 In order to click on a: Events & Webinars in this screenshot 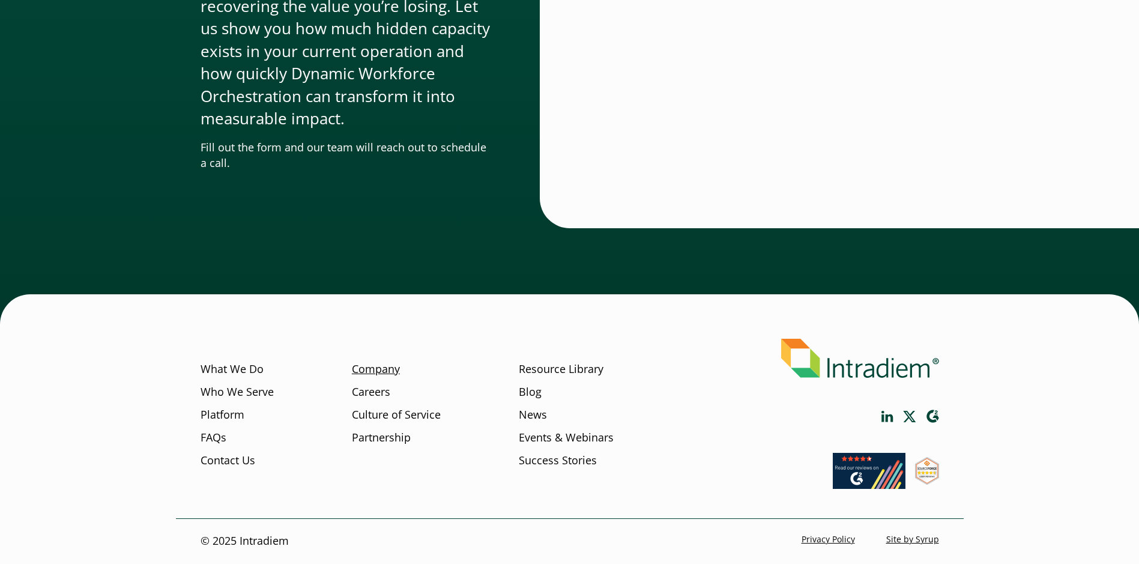, I will do `click(566, 438)`.